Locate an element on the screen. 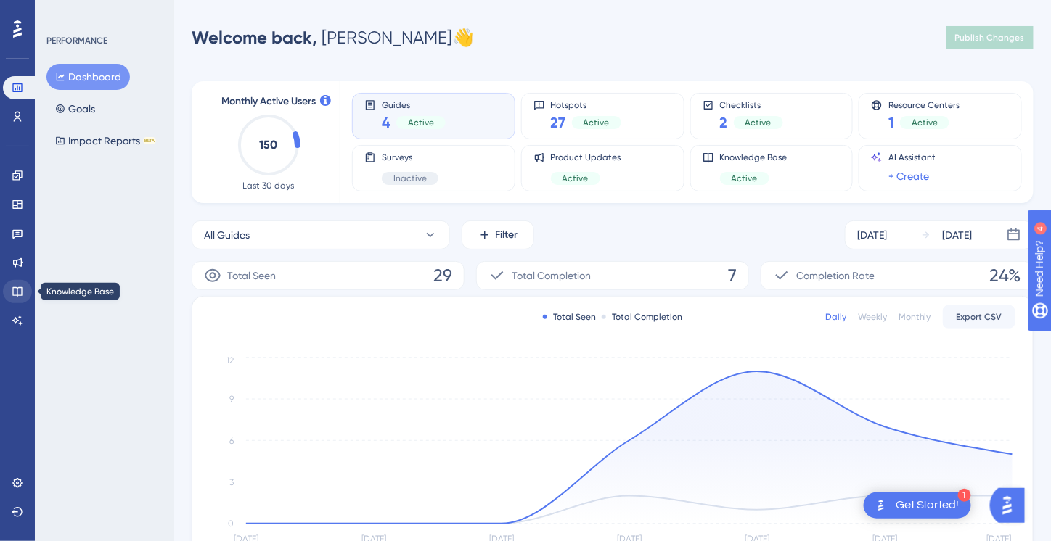 This screenshot has width=1051, height=541. span: Product Updates is located at coordinates (586, 157).